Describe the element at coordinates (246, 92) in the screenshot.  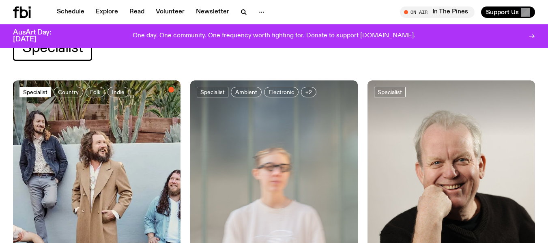
I see `a: Ambient` at that location.